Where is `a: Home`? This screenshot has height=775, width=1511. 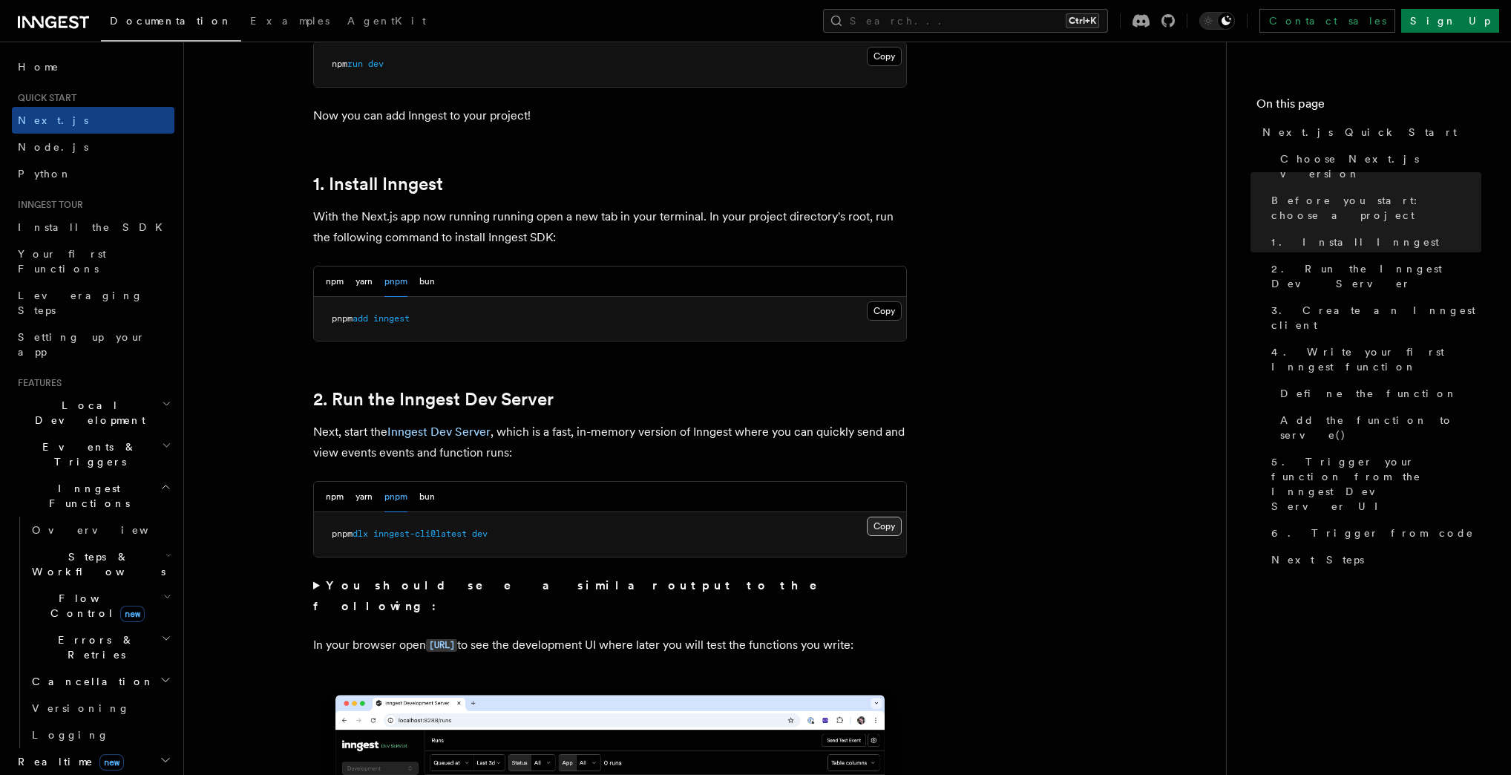 a: Home is located at coordinates (93, 67).